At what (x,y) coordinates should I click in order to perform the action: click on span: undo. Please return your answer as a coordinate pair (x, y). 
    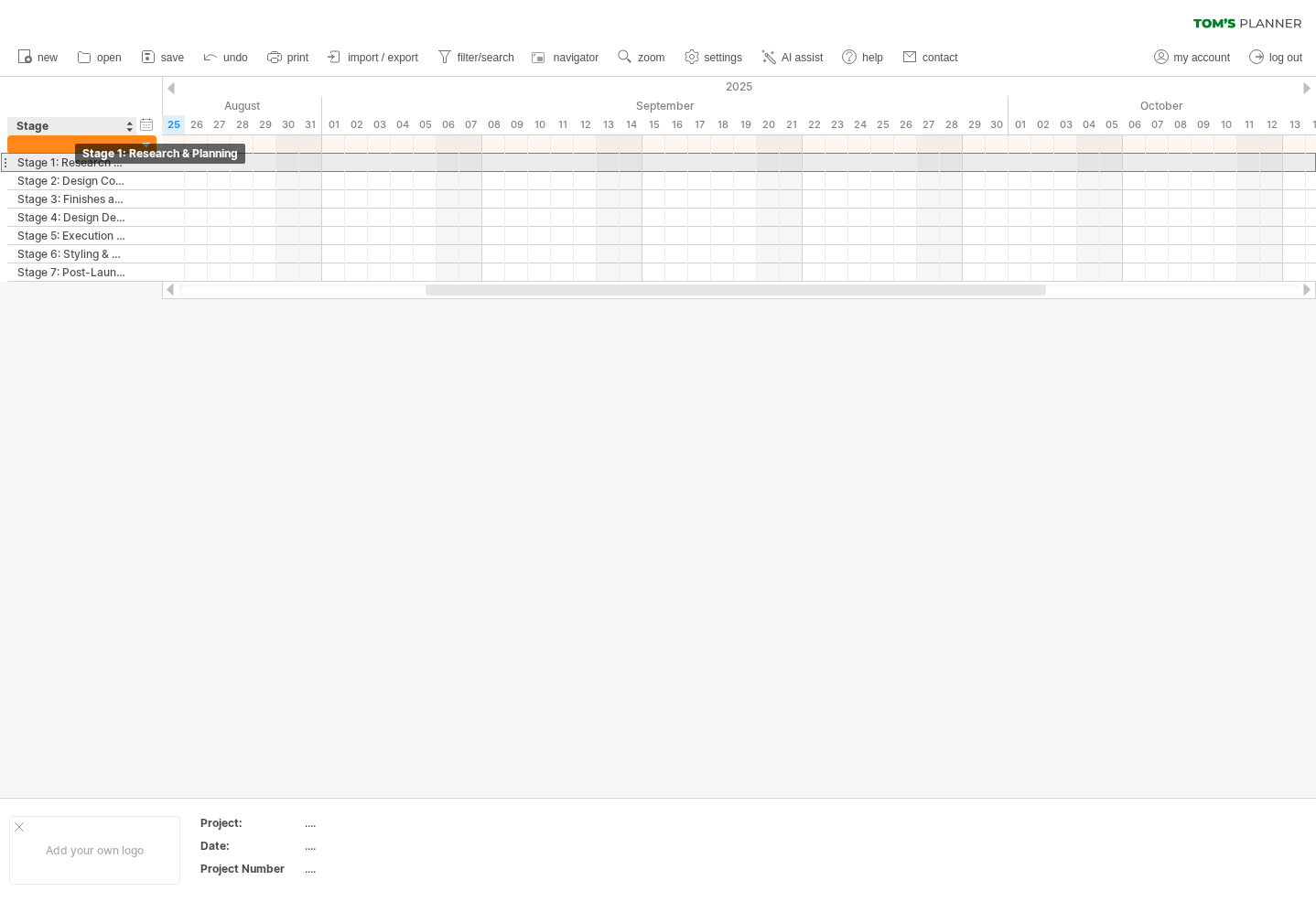
    Looking at the image, I should click on (235, 58).